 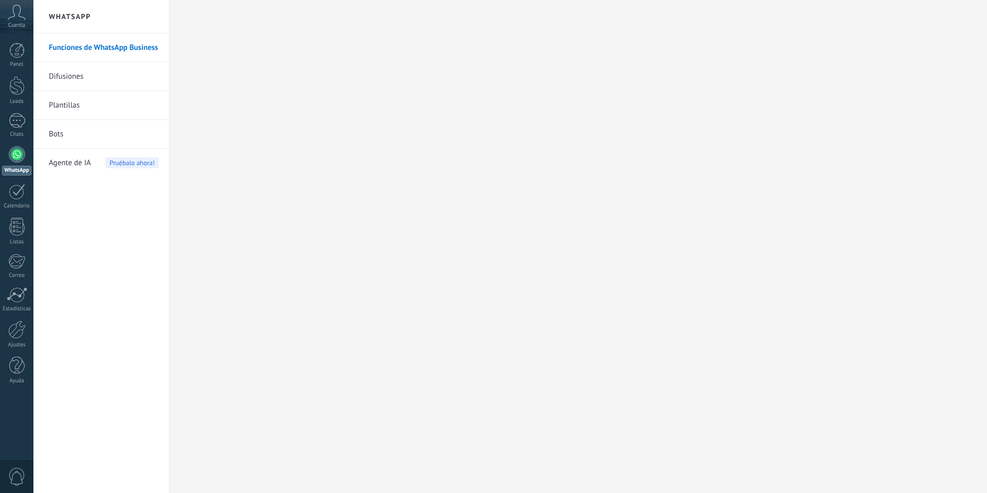 What do you see at coordinates (17, 344) in the screenshot?
I see `div: Ajustes` at bounding box center [17, 344].